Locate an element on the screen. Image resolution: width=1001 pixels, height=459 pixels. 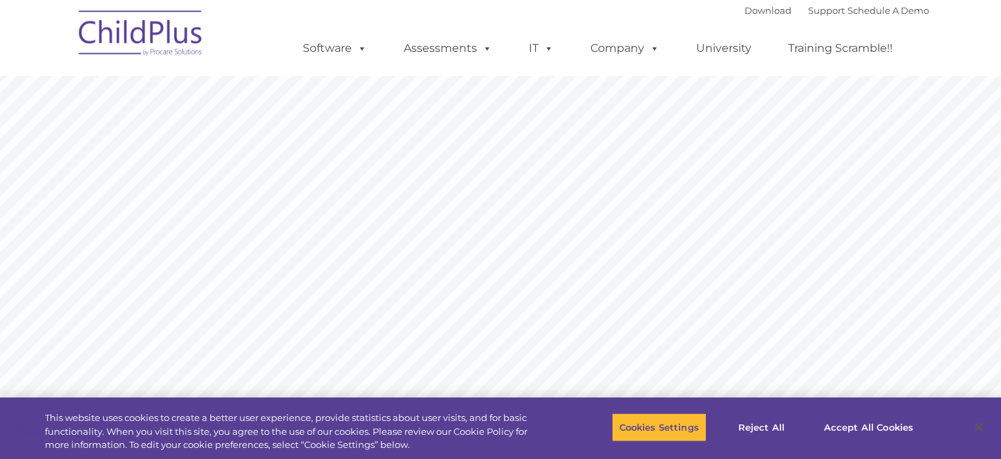
button: Close is located at coordinates (979, 427).